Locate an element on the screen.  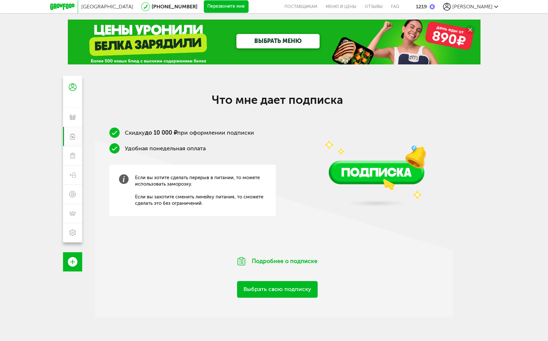
span: Скидку при оформлении подписки is located at coordinates (190, 133).